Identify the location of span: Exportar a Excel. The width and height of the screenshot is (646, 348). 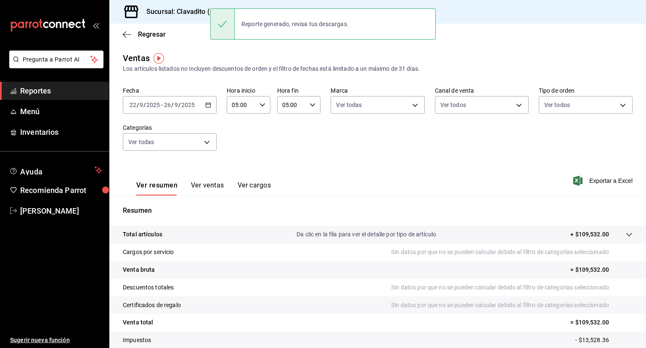
(604, 181).